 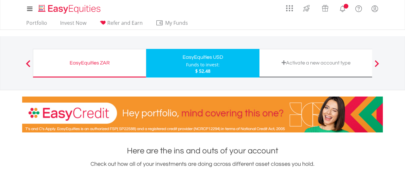 What do you see at coordinates (176, 23) in the screenshot?
I see `span: My Funds` at bounding box center [176, 23].